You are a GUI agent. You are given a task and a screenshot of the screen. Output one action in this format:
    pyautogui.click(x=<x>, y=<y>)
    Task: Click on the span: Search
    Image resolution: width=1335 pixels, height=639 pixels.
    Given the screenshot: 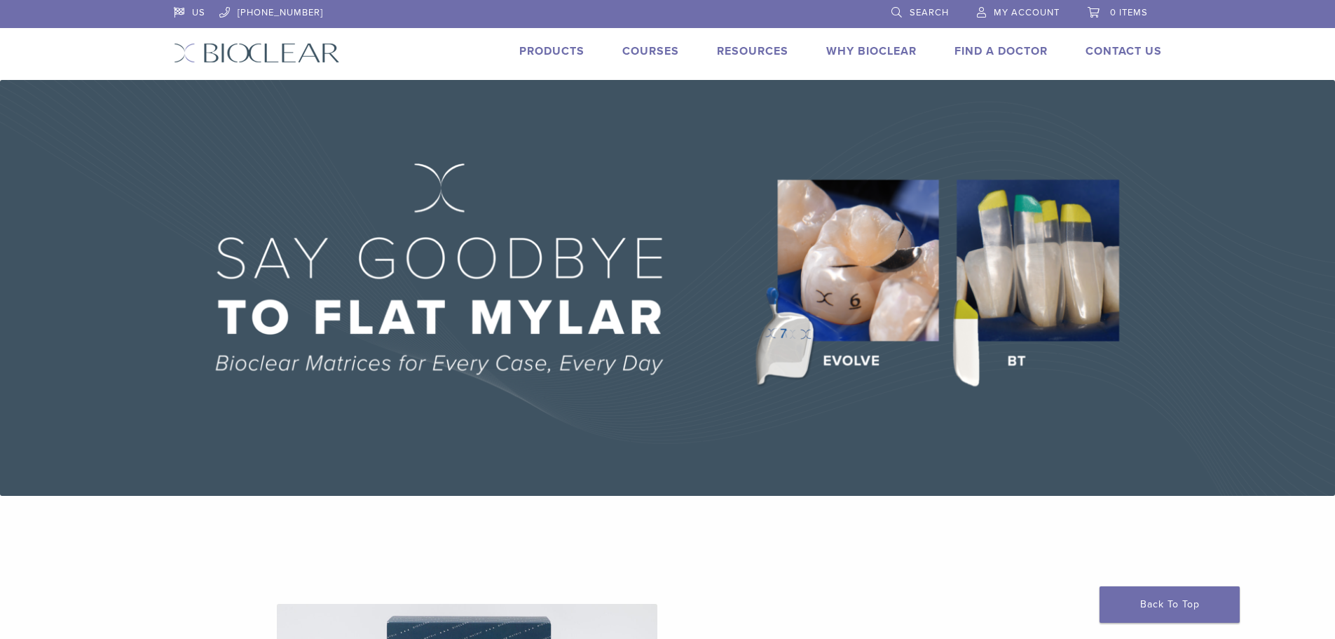 What is the action you would take?
    pyautogui.click(x=930, y=13)
    